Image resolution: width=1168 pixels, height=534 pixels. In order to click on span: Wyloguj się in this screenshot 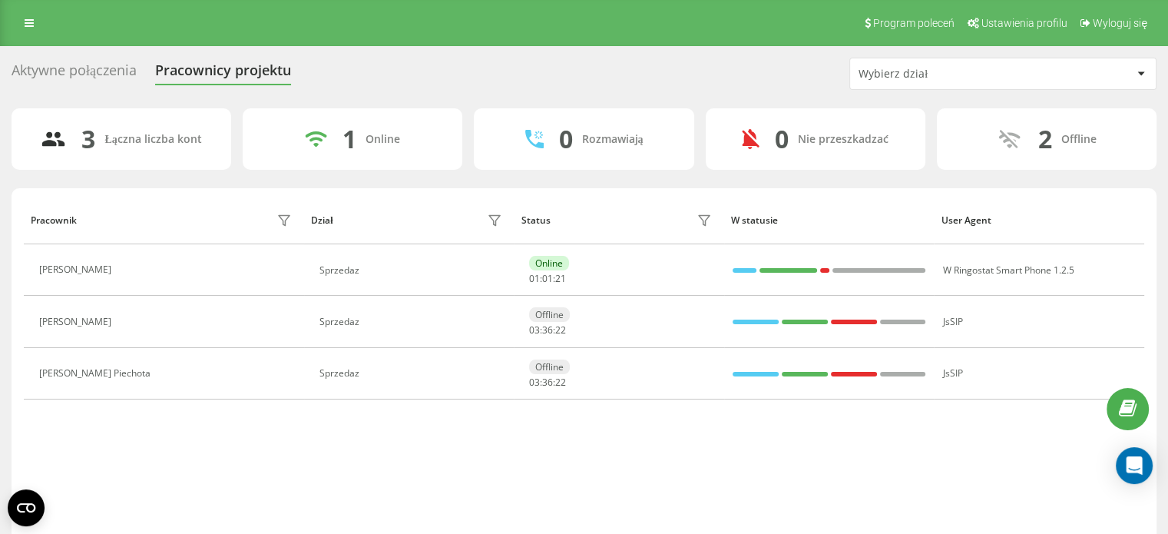, I will do `click(1119, 23)`.